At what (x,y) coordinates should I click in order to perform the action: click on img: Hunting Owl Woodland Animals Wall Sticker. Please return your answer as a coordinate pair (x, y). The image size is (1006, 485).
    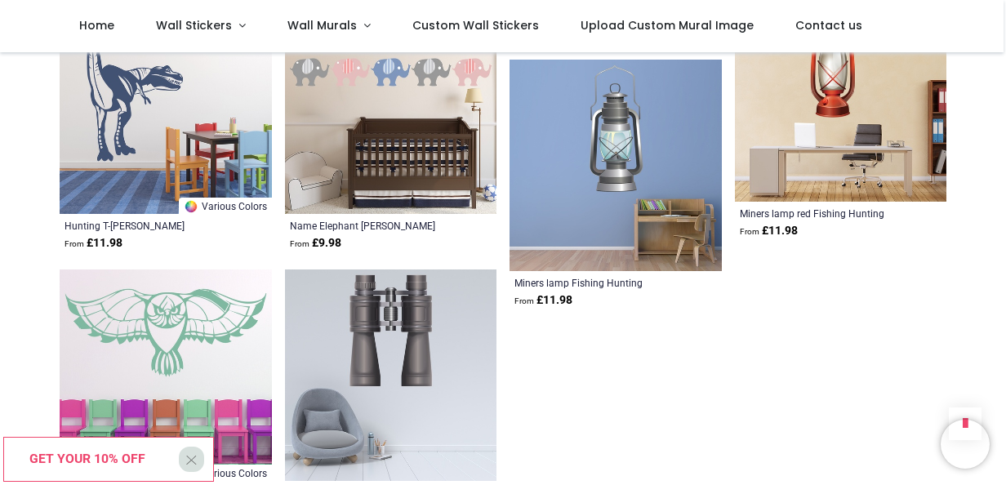
    Looking at the image, I should click on (166, 376).